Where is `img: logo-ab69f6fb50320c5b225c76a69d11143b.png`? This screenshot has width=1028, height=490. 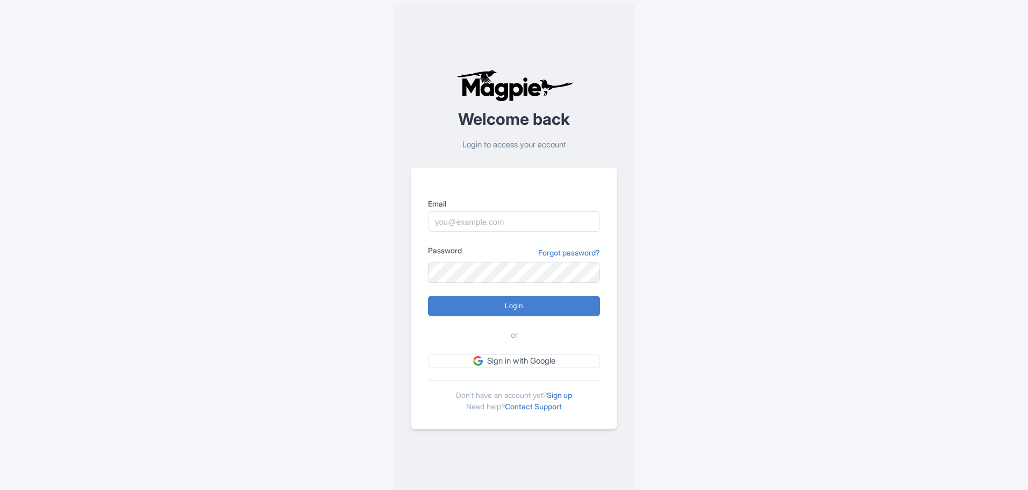
img: logo-ab69f6fb50320c5b225c76a69d11143b.png is located at coordinates (514, 85).